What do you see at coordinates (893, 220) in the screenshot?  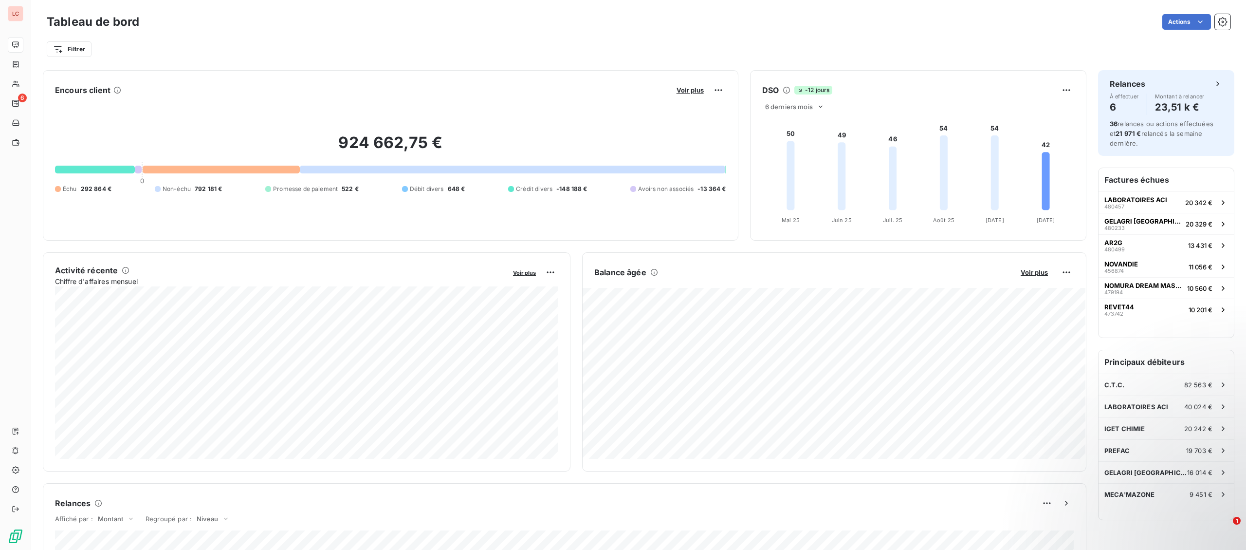 I see `tspan: Juil. 25` at bounding box center [893, 220].